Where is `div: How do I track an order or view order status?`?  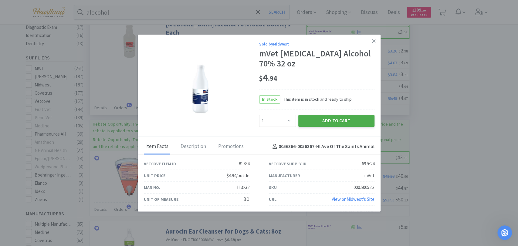
div: How do I track an order or view order status? is located at coordinates (61, 169).